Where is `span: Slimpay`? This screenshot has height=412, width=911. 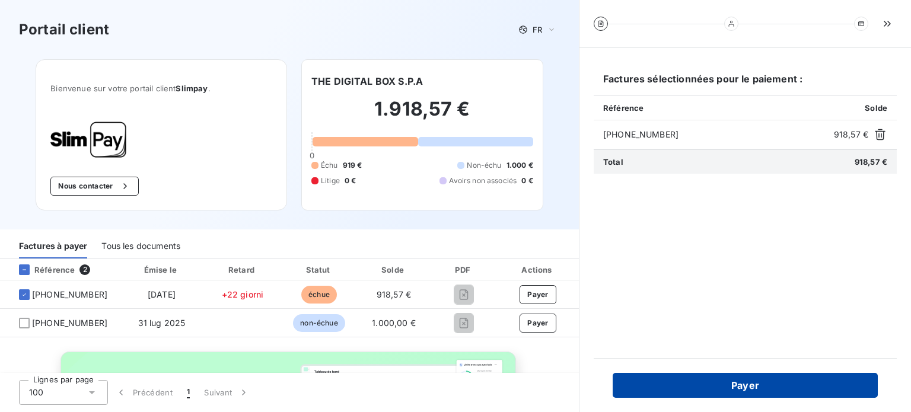 span: Slimpay is located at coordinates (192, 88).